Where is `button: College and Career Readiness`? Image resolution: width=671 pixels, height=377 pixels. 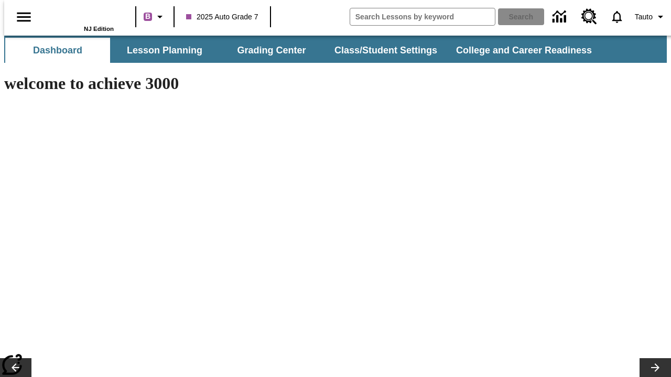
button: College and Career Readiness is located at coordinates (523, 50).